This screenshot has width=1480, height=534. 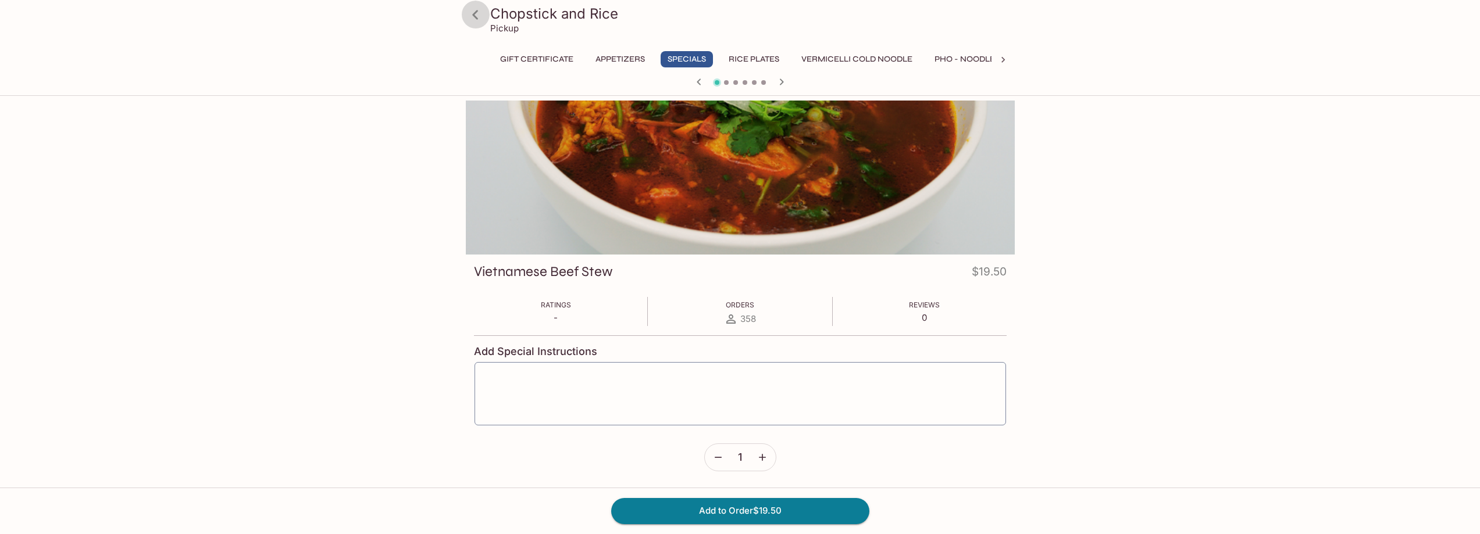 I want to click on span: Orders, so click(x=740, y=305).